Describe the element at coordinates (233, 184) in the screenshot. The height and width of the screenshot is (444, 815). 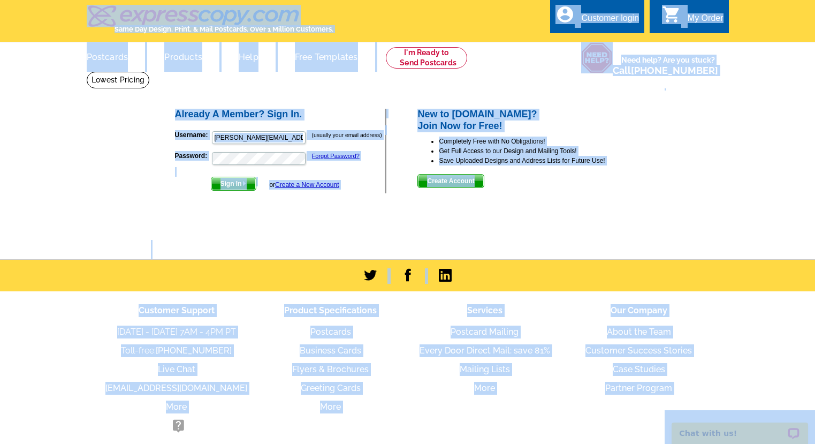
I see `span: Sign In` at that location.